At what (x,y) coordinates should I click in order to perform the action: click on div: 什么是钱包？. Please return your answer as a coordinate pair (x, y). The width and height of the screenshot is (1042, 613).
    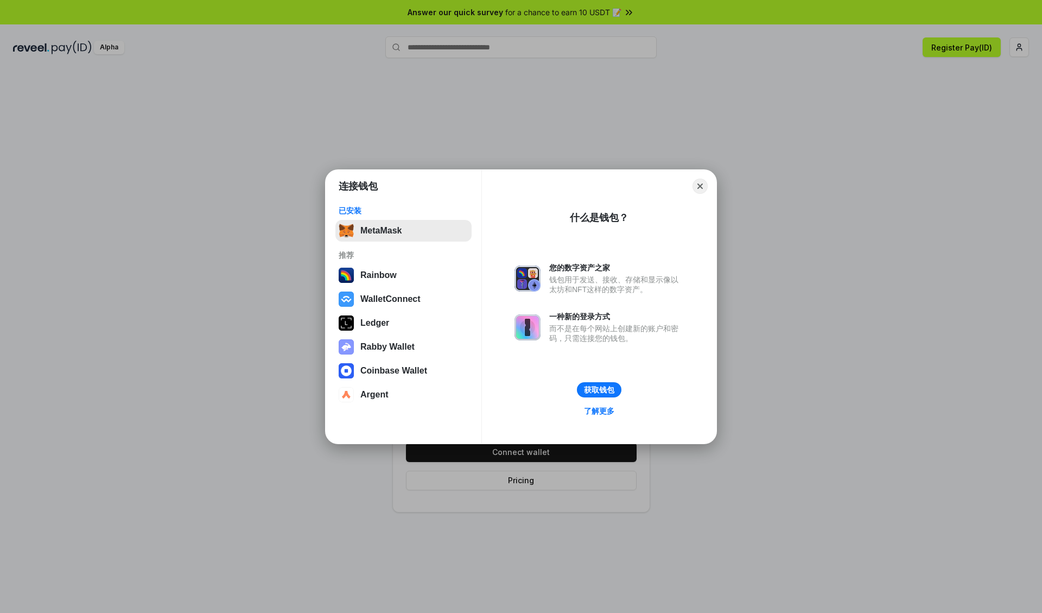
    Looking at the image, I should click on (599, 218).